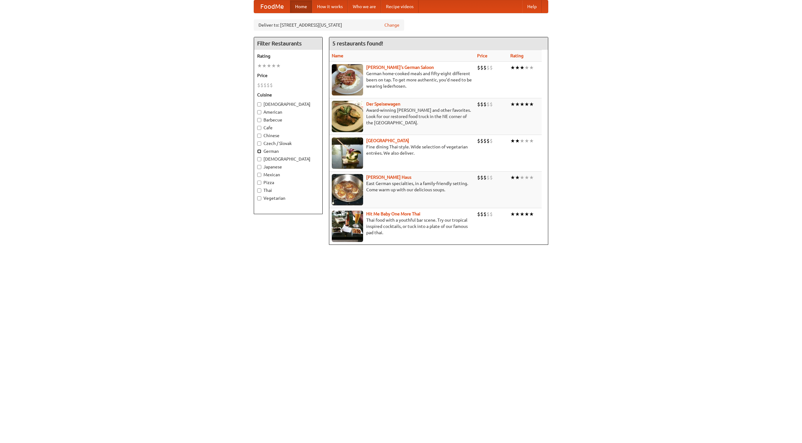 This screenshot has height=443, width=802. Describe the element at coordinates (259, 143) in the screenshot. I see `input: Czech / Slovak` at that location.